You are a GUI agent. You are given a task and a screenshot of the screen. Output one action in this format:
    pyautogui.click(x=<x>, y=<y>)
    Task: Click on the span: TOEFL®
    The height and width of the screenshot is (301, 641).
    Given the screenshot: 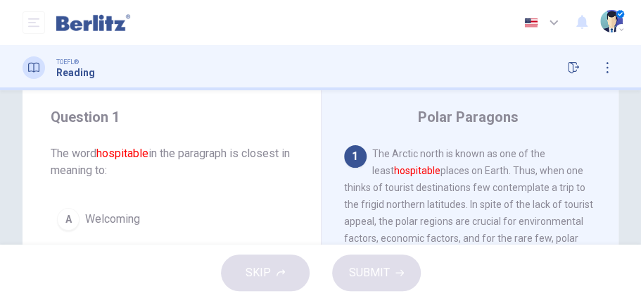 What is the action you would take?
    pyautogui.click(x=68, y=62)
    